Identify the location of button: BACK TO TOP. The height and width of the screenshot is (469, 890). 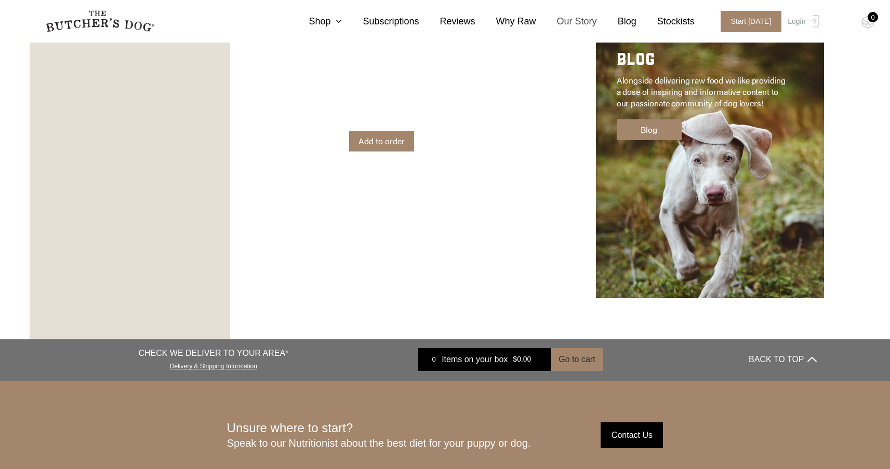
(782, 360).